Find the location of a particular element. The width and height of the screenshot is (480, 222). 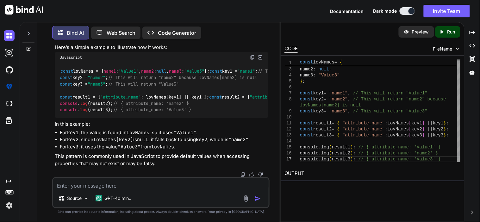

p: Web Search is located at coordinates (121, 33).